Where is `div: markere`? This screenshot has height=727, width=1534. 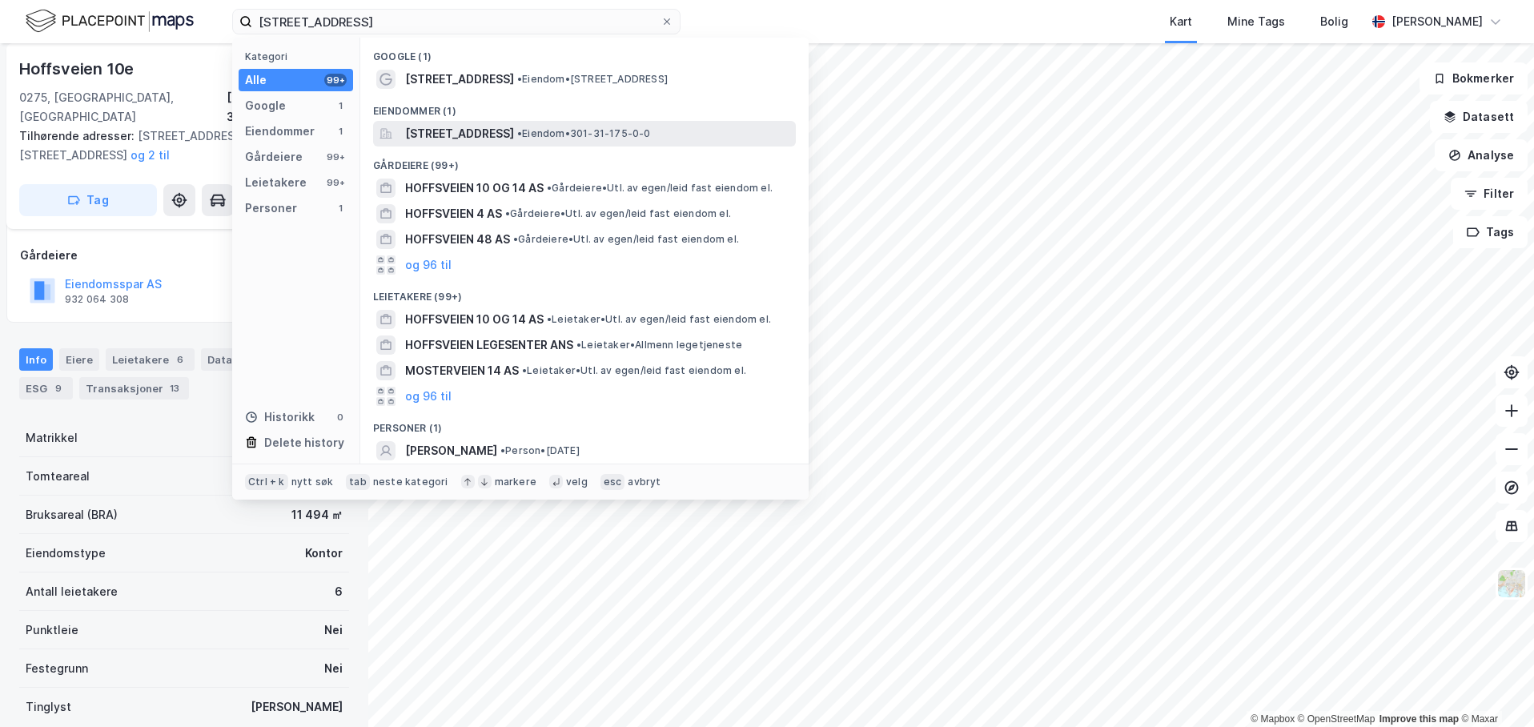 div: markere is located at coordinates (516, 482).